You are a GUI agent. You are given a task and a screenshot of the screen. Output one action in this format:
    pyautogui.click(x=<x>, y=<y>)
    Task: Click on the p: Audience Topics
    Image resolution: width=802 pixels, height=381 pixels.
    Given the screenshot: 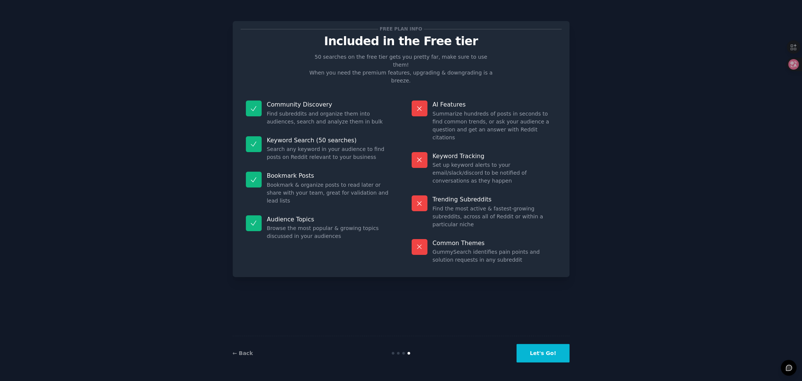 What is the action you would take?
    pyautogui.click(x=329, y=219)
    